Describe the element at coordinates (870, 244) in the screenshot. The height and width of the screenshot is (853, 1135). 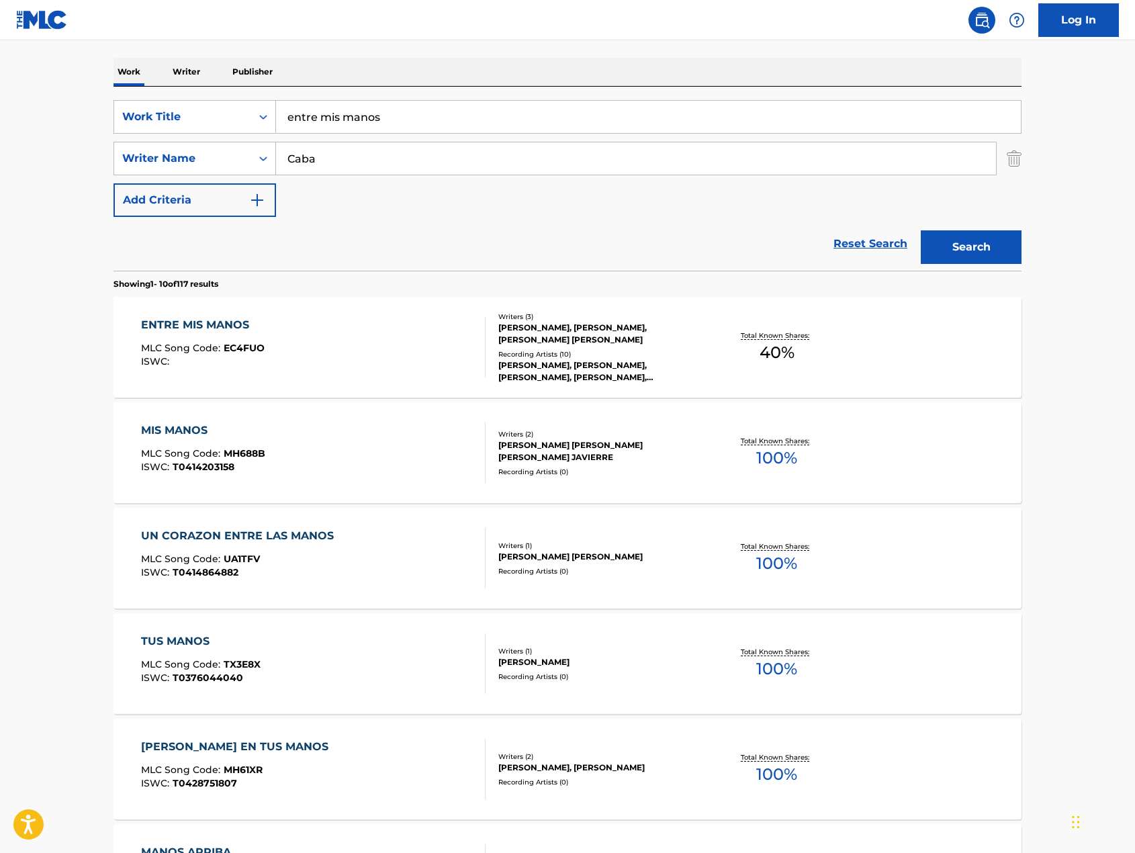
I see `a: Reset Search` at that location.